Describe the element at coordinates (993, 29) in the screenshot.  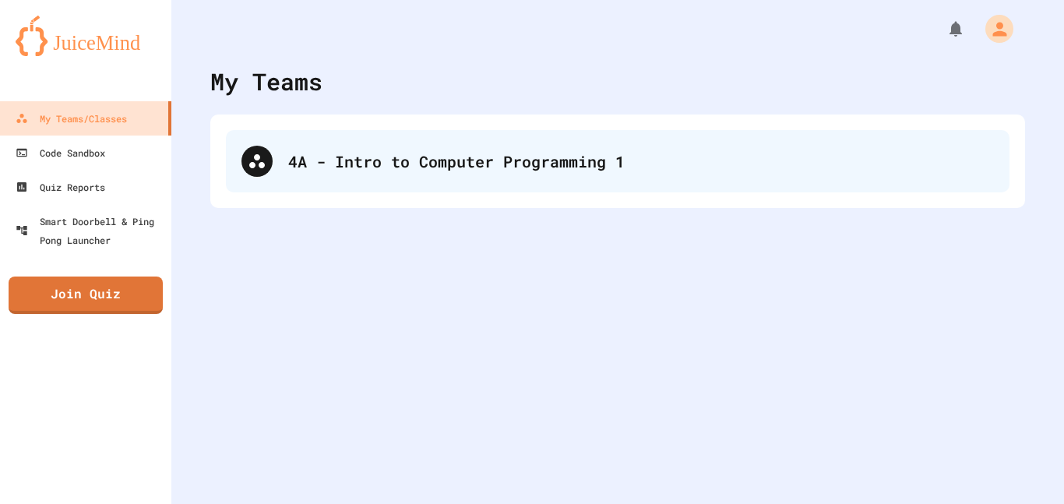
I see `div: My Account` at that location.